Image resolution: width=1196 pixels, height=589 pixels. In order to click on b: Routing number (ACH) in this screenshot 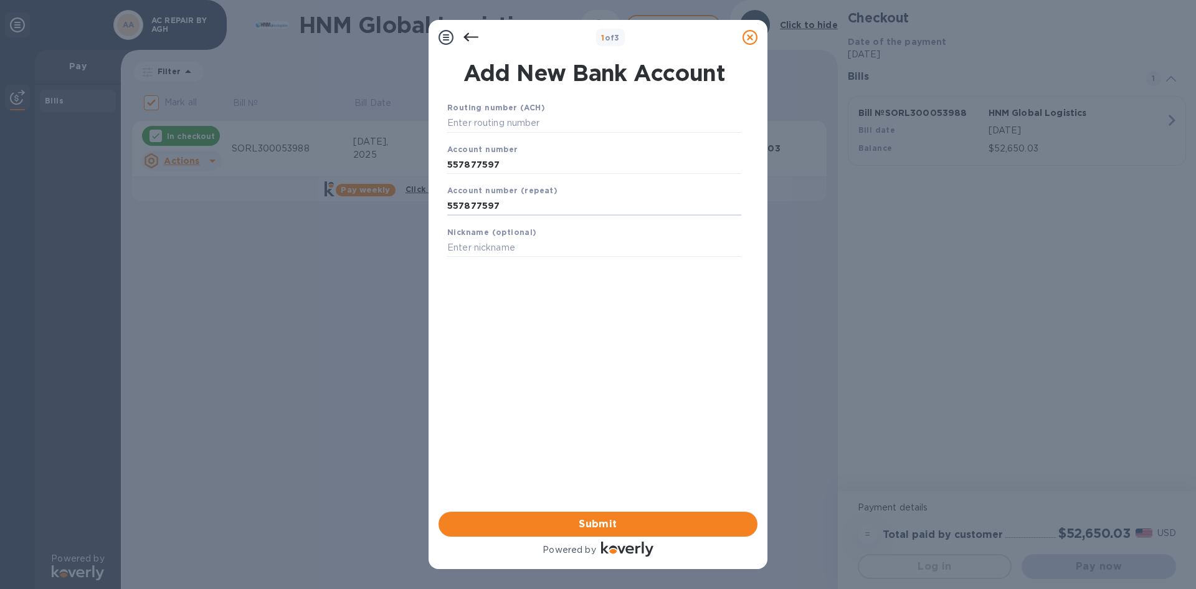, I will do `click(496, 107)`.